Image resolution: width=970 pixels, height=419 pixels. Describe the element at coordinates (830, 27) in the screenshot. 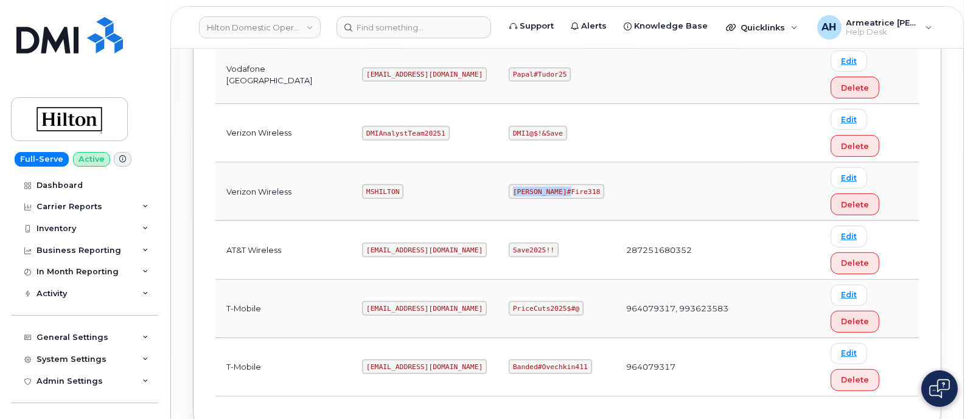

I see `span: AH` at that location.